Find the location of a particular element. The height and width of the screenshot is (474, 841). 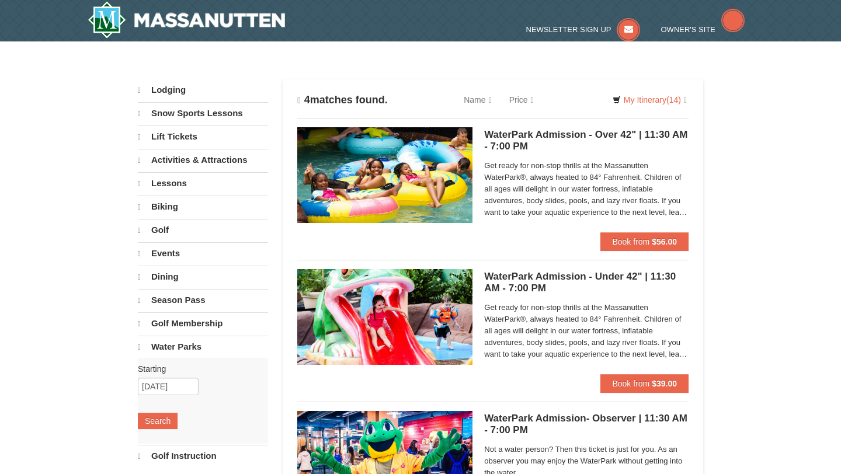

h5: WaterPark Admission- Observer | 11:30 AM - 7:00 PM is located at coordinates (586, 424).